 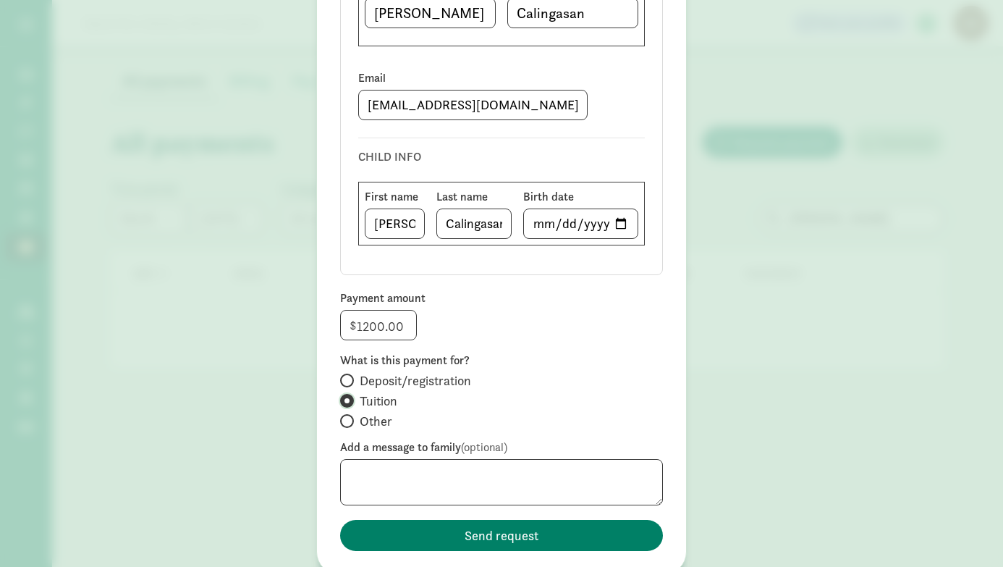 What do you see at coordinates (967, 532) in the screenshot?
I see `div: Chat Widget` at bounding box center [967, 532].